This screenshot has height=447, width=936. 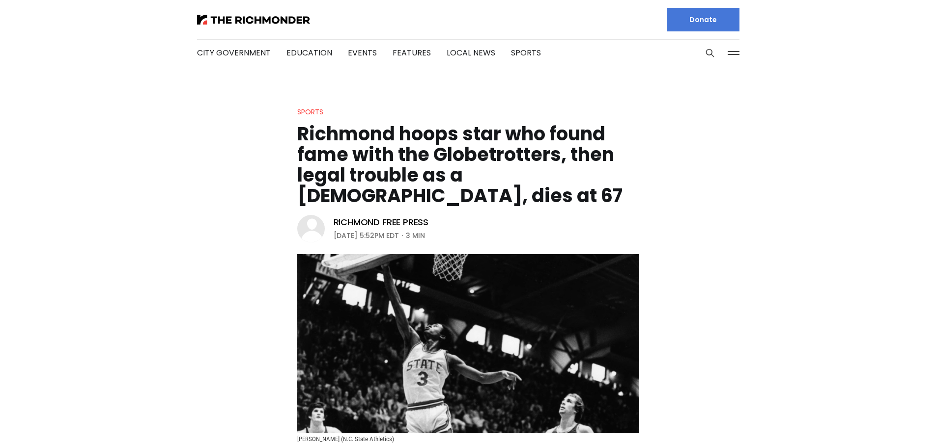 What do you see at coordinates (412, 53) in the screenshot?
I see `a: Features` at bounding box center [412, 53].